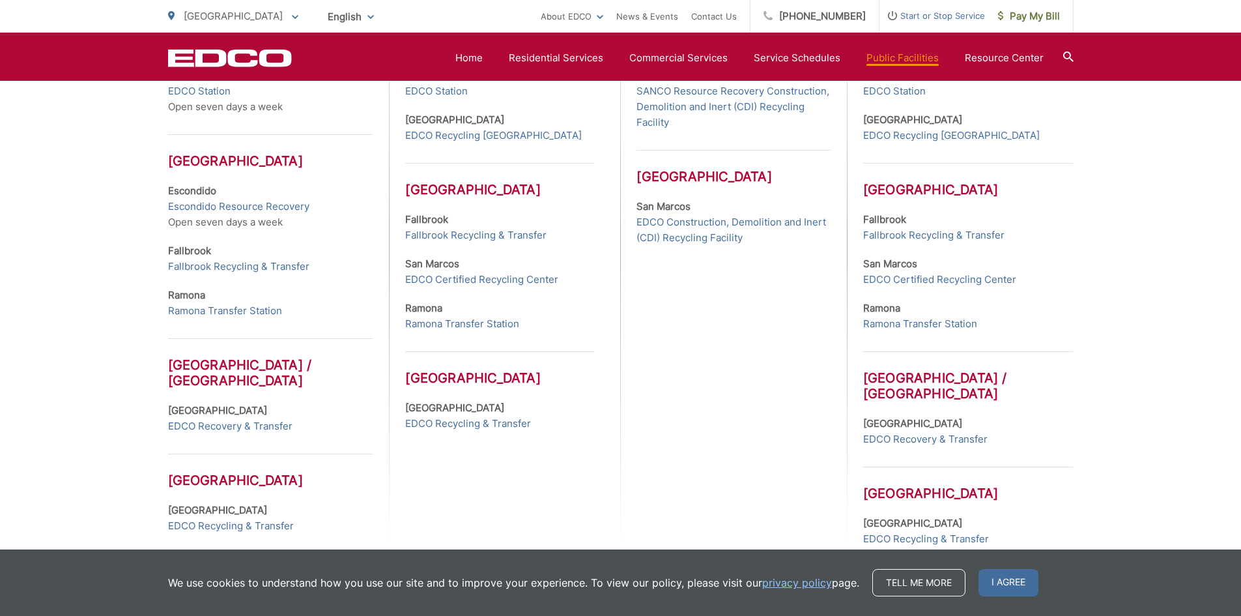 This screenshot has width=1241, height=616. I want to click on a: Residential Services, so click(556, 58).